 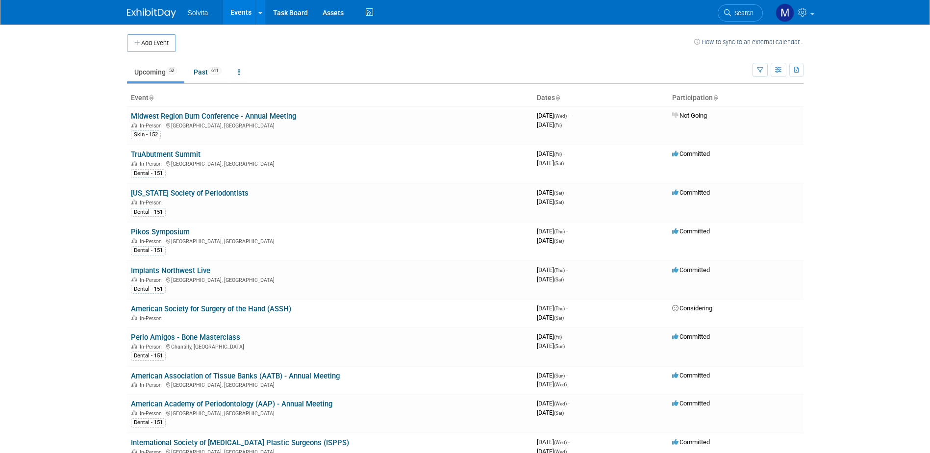 I want to click on a: American Association of Tissue Banks (AATB) - Annual Meeting, so click(x=235, y=376).